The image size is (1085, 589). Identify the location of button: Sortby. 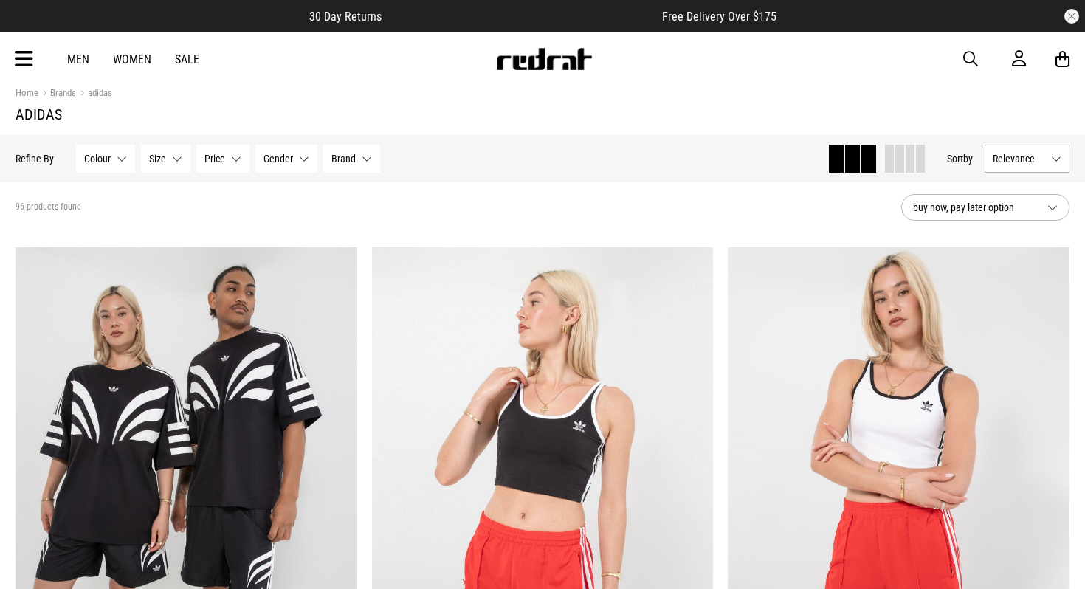
(960, 159).